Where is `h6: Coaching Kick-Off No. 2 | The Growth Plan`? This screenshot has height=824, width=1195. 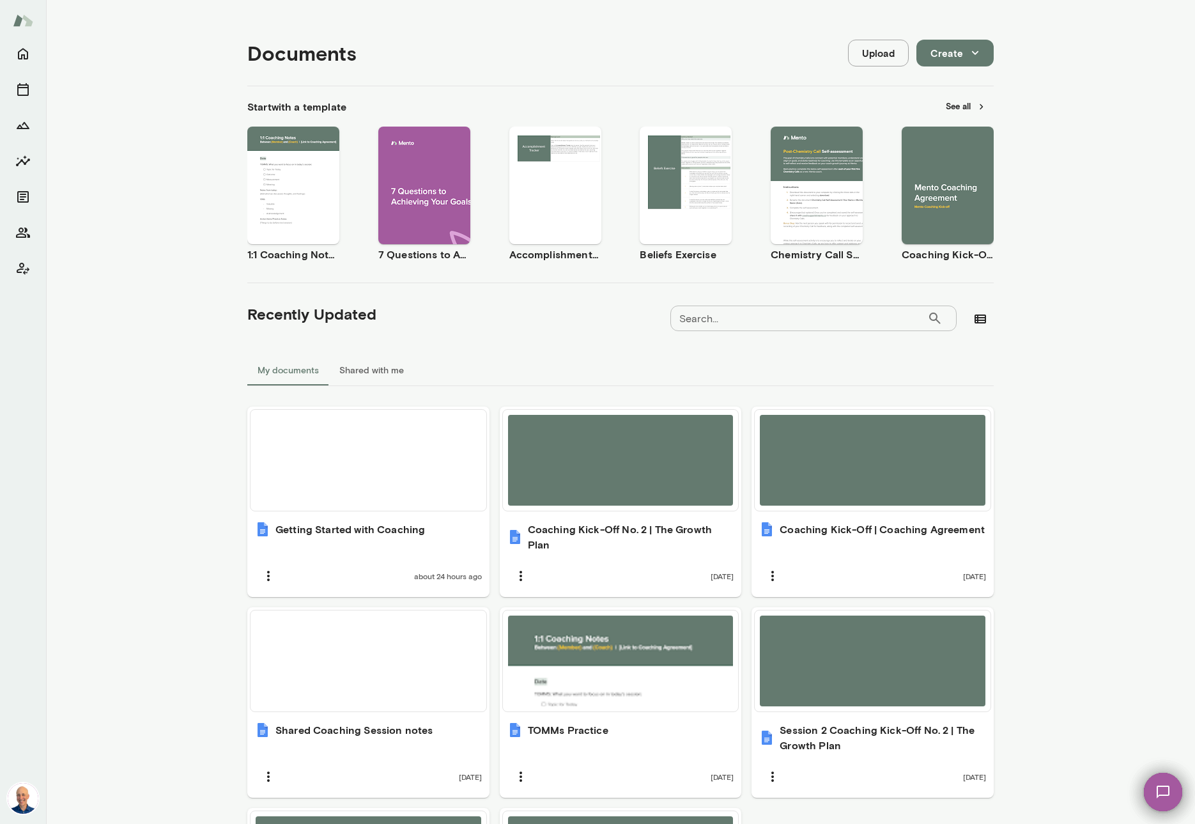
h6: Coaching Kick-Off No. 2 | The Growth Plan is located at coordinates (631, 537).